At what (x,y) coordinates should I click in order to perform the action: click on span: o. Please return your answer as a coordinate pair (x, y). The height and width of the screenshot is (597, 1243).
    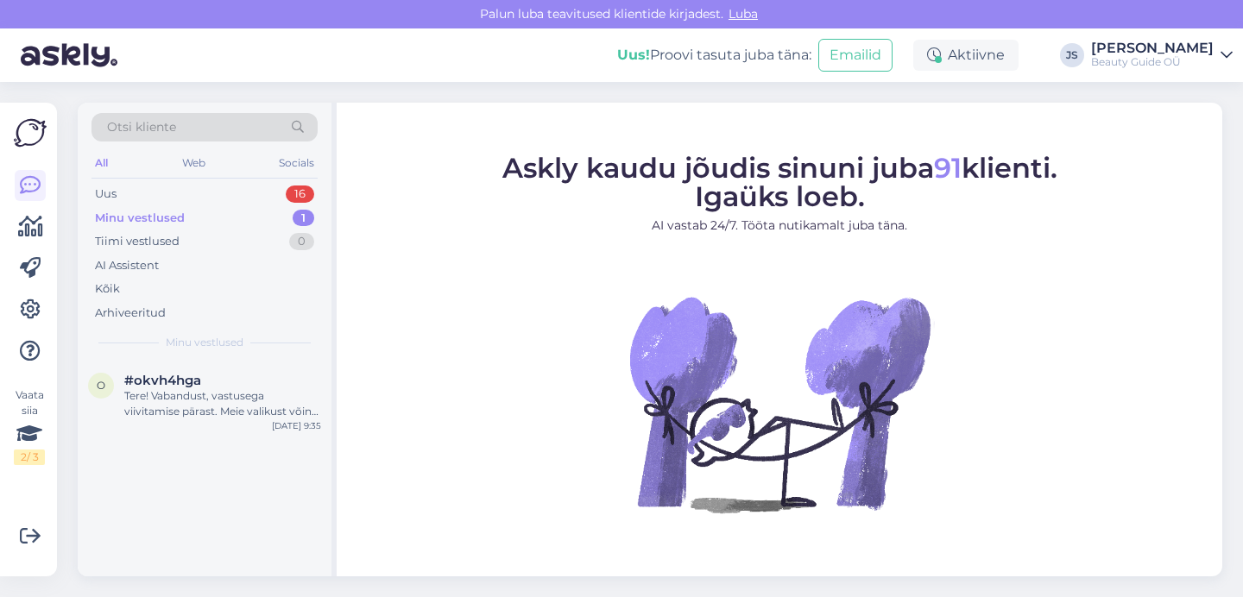
    Looking at the image, I should click on (101, 385).